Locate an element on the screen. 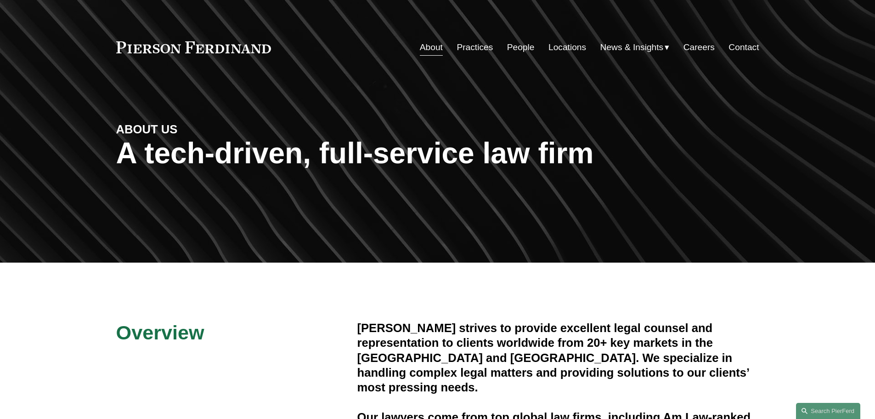 The image size is (875, 419). a: Contact is located at coordinates (744, 47).